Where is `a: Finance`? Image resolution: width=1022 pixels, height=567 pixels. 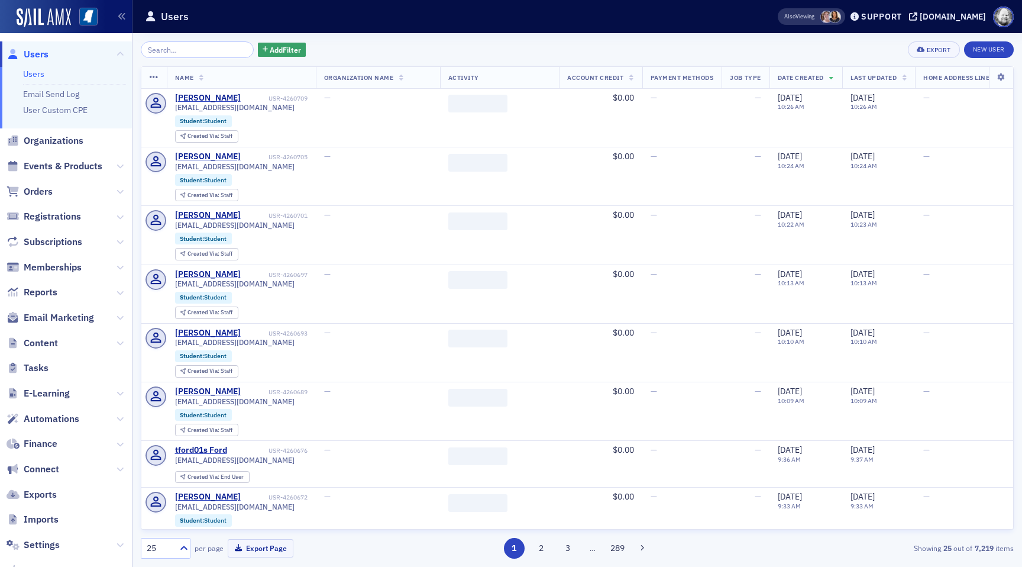
a: Finance is located at coordinates (32, 444).